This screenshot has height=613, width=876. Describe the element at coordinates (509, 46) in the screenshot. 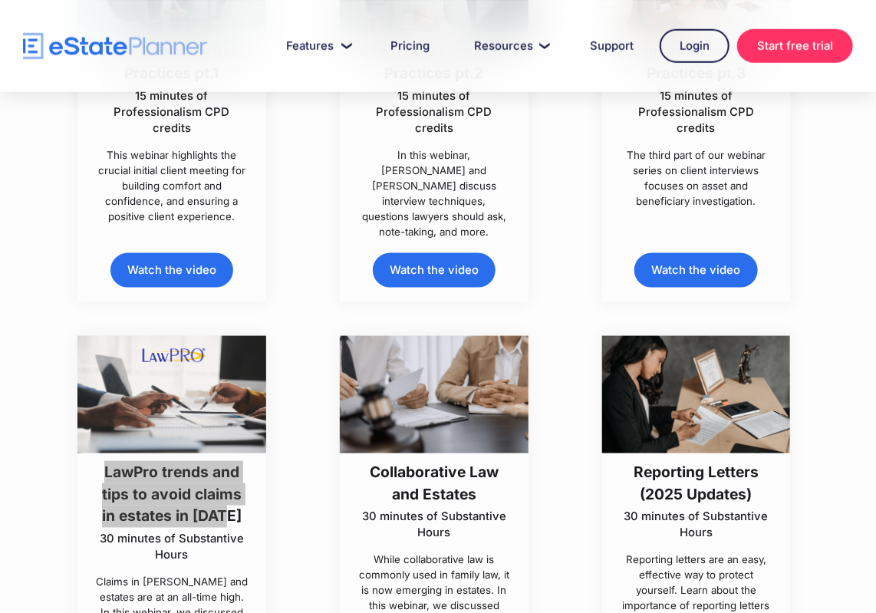

I see `a: Resources` at that location.